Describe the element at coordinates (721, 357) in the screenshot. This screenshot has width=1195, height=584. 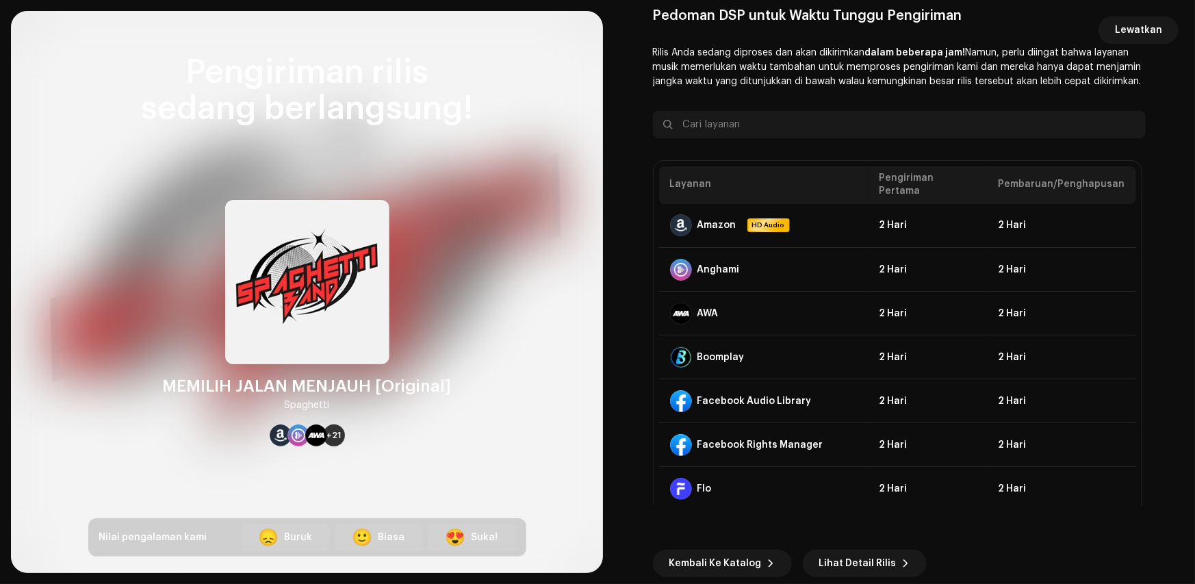
I see `div: Boomplay` at that location.